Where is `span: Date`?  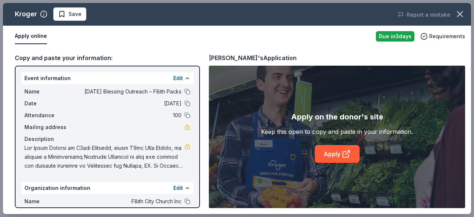
span: Date is located at coordinates (49, 103).